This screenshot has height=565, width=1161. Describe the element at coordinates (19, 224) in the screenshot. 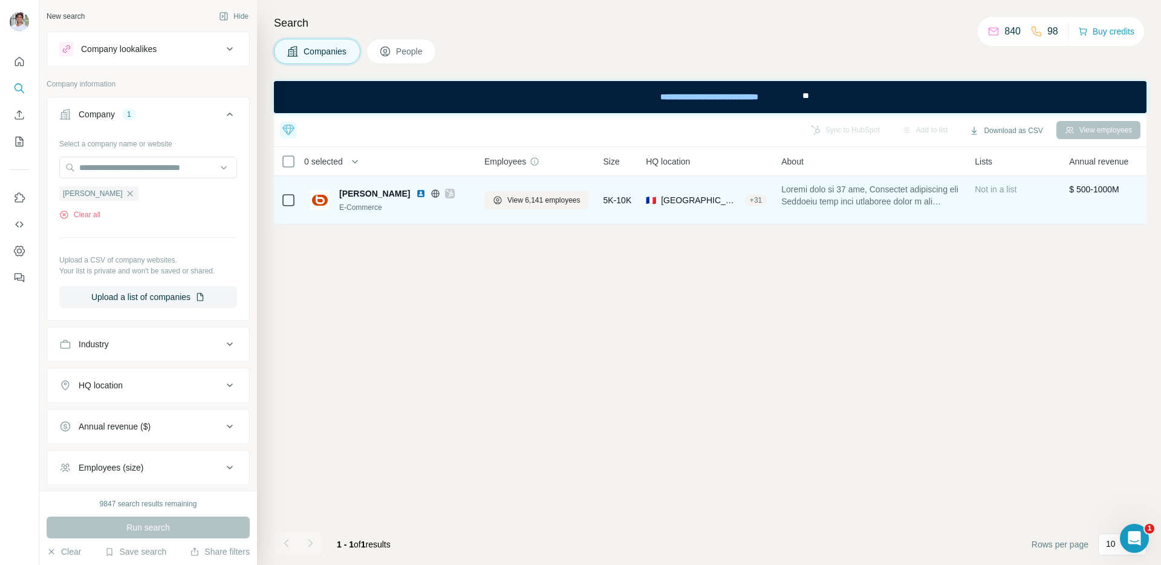

I see `button: Use Surfe API` at that location.